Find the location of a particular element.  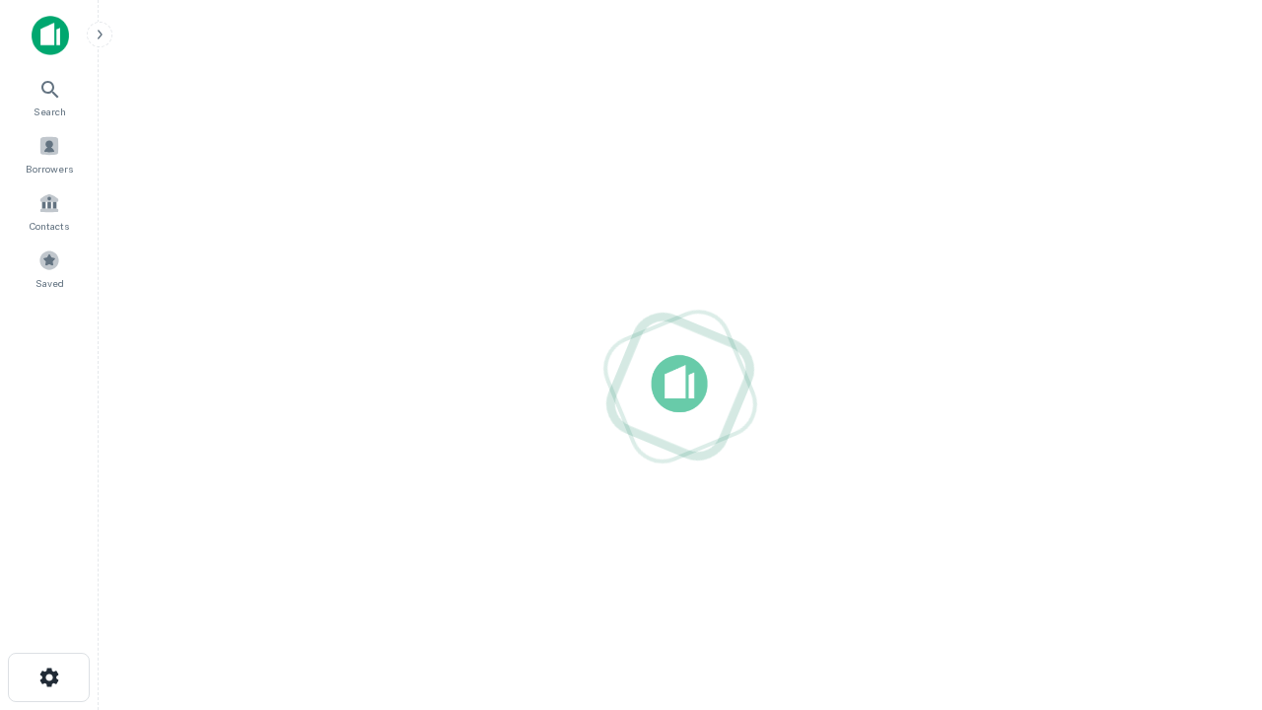

div: Borrowers is located at coordinates (49, 154).